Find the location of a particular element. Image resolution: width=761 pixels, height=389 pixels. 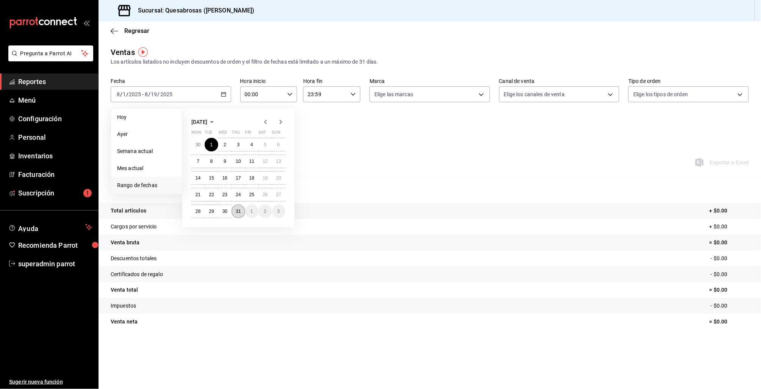

abbr: Wednesday is located at coordinates (222, 134).